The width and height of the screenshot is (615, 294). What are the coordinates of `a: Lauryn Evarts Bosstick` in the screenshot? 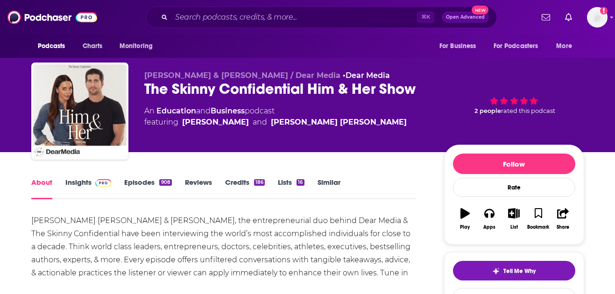 It's located at (338, 122).